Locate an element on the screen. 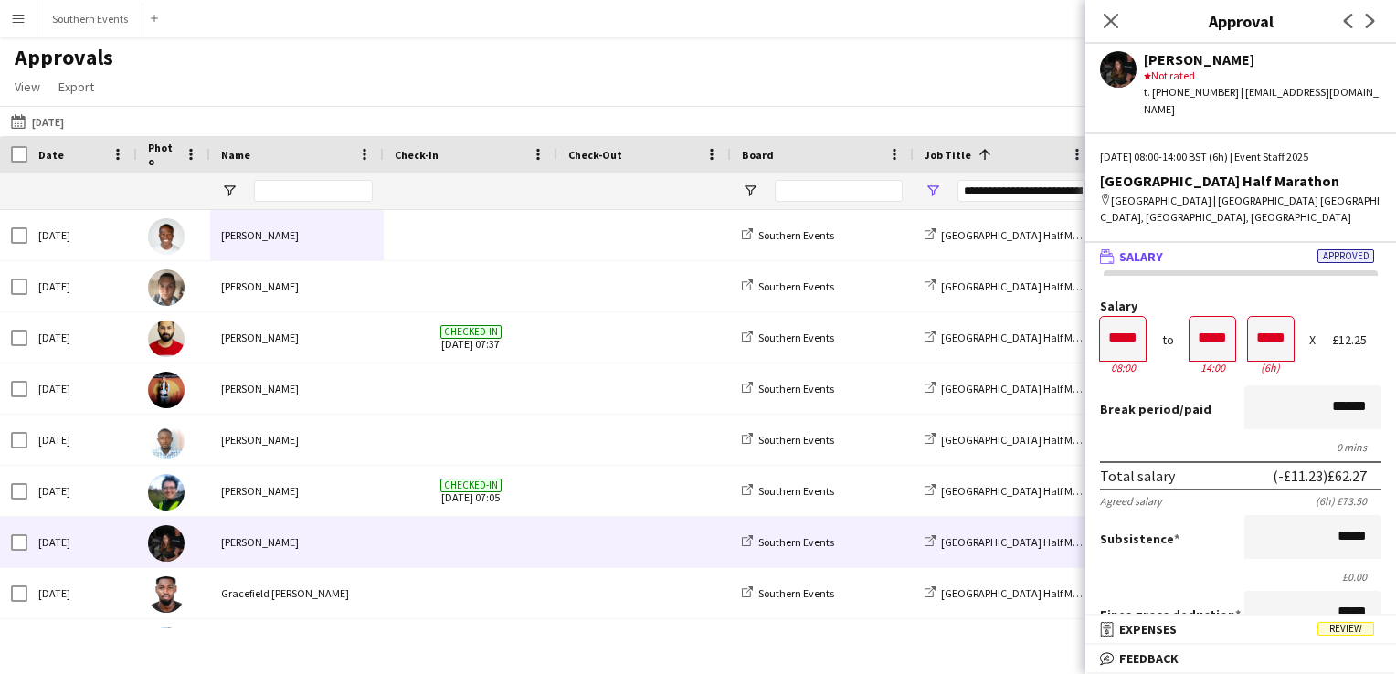 The image size is (1396, 674). div: 6h is located at coordinates (1271, 367).